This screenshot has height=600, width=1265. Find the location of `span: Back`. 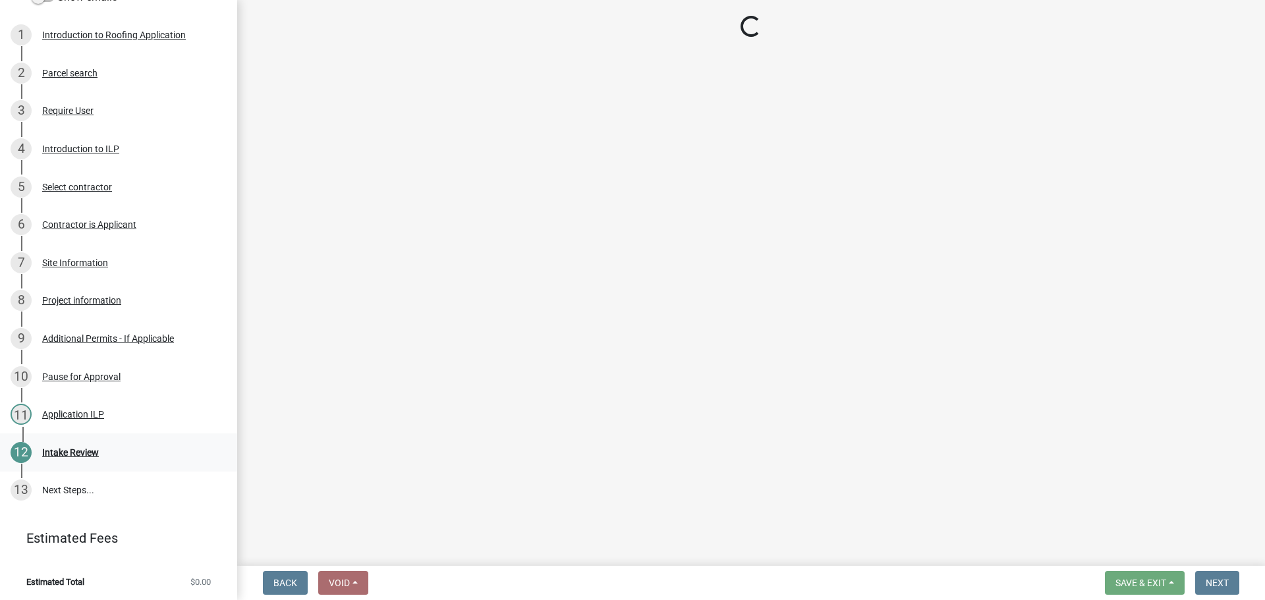

span: Back is located at coordinates (285, 583).